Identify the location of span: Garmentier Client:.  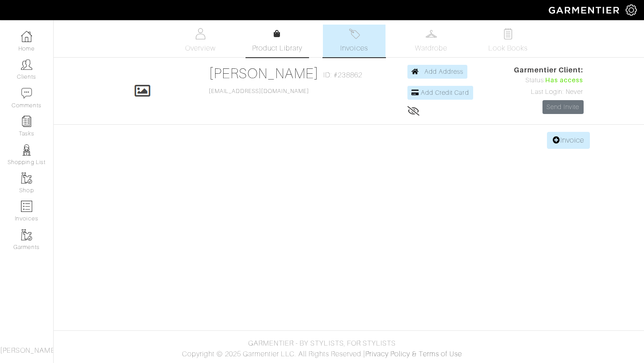
(549, 70).